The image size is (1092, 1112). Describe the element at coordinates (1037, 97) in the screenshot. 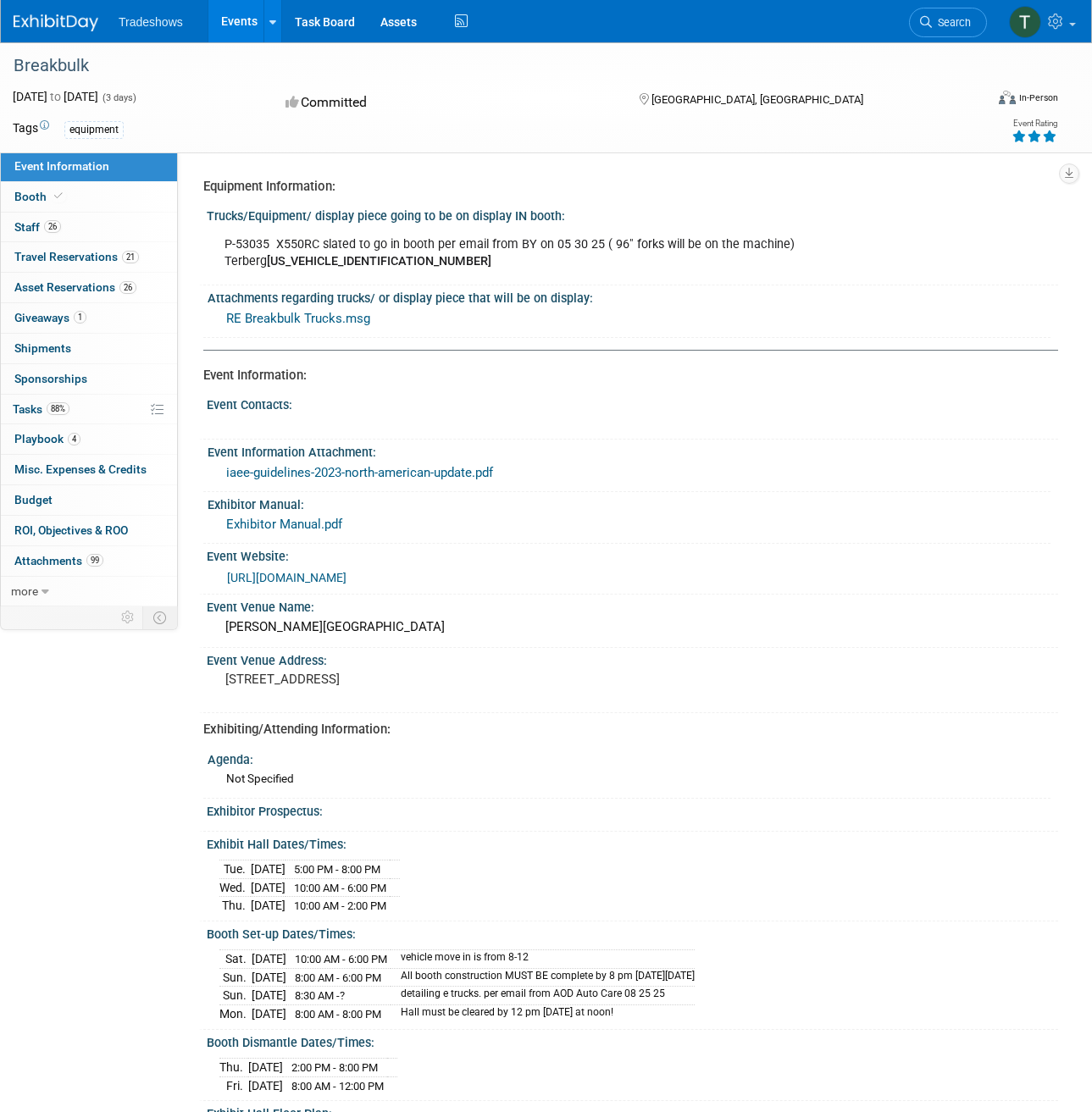

I see `div: In-Person` at that location.